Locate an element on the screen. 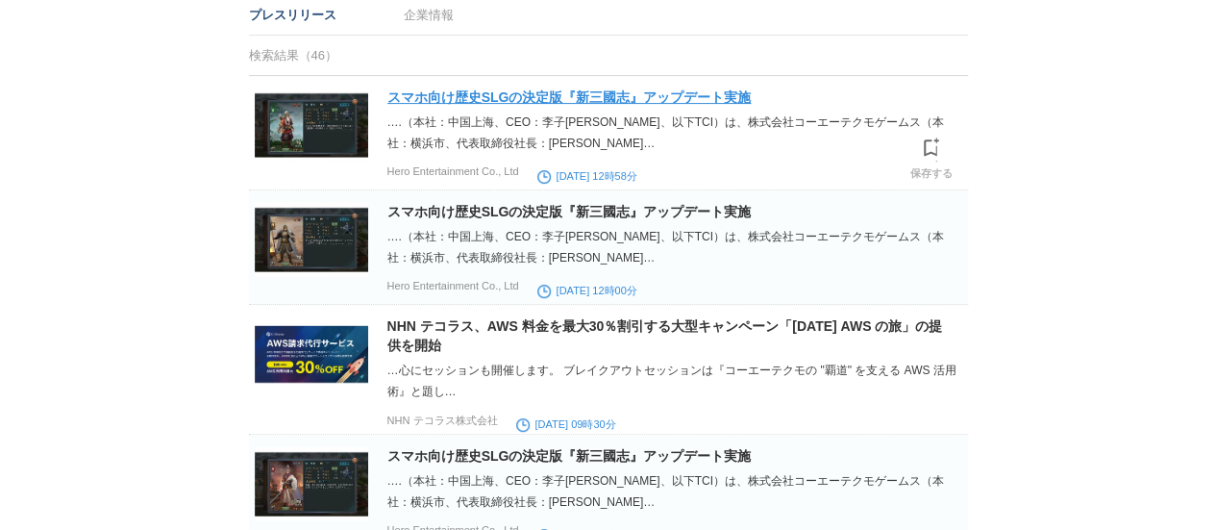  img: 36746-155-83a580efe9b6e455ab99051931f52107-951x535.png is located at coordinates (311, 483).